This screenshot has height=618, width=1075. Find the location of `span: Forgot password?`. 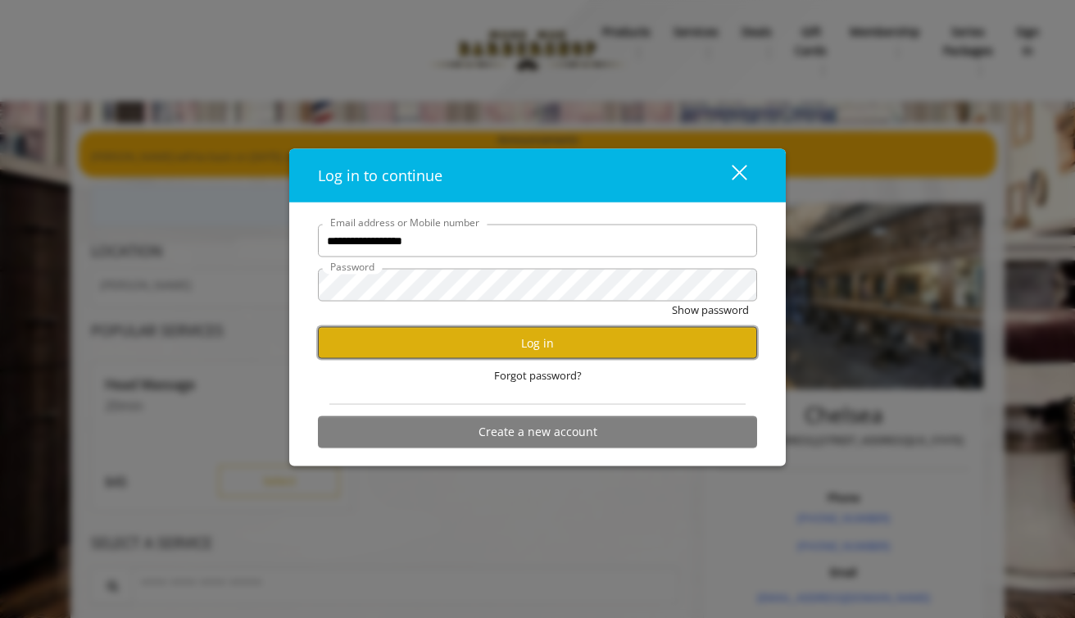

span: Forgot password? is located at coordinates (537, 375).